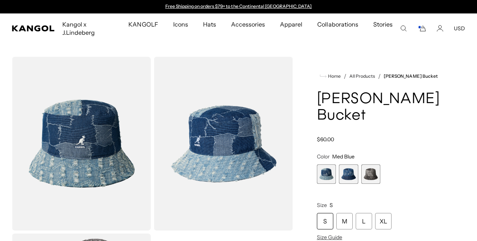 Image resolution: width=477 pixels, height=241 pixels. I want to click on span: Hats, so click(210, 24).